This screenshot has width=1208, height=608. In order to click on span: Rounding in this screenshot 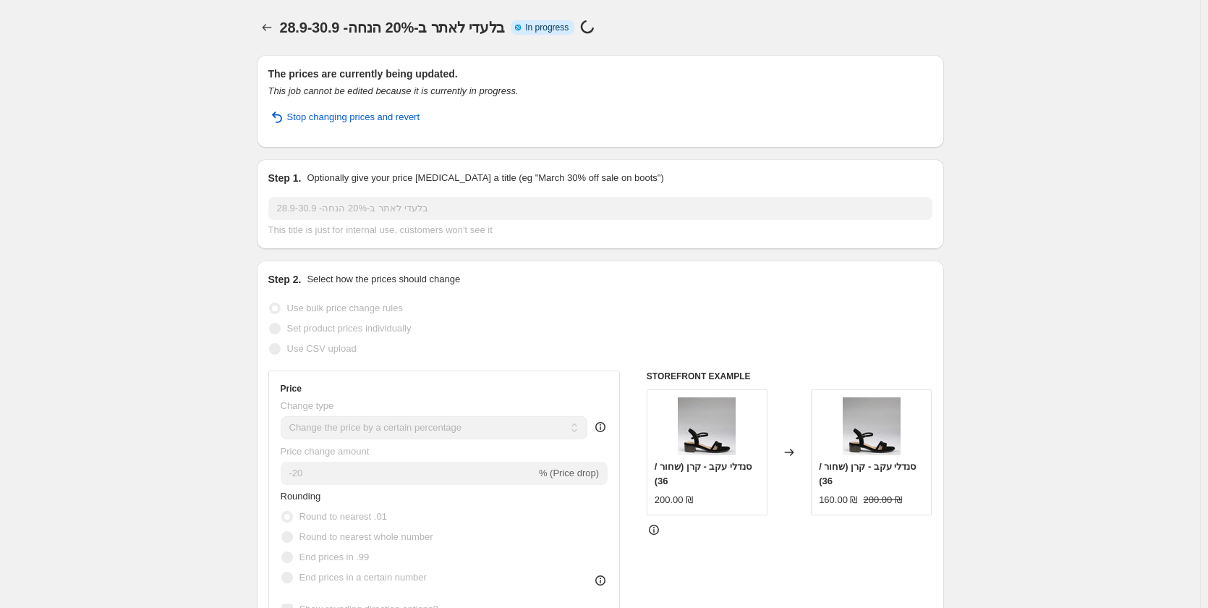, I will do `click(301, 495)`.